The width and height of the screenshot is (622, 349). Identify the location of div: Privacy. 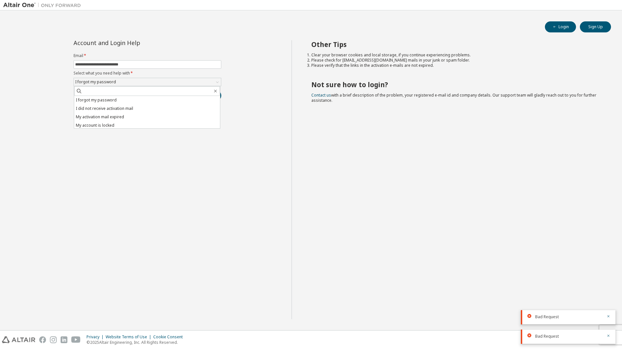
(96, 337).